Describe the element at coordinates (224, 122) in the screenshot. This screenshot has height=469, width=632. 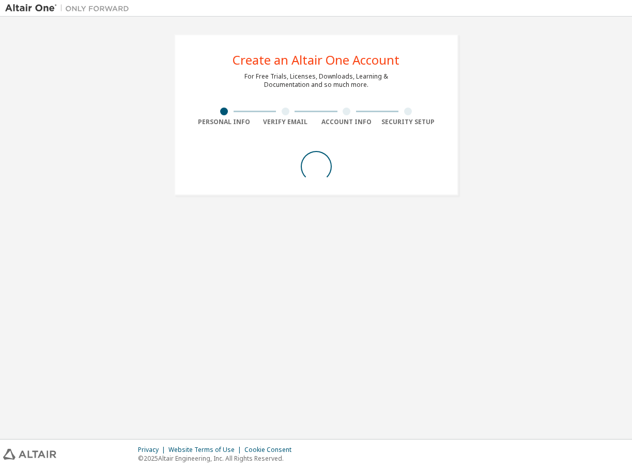
I see `div: Personal Info` at that location.